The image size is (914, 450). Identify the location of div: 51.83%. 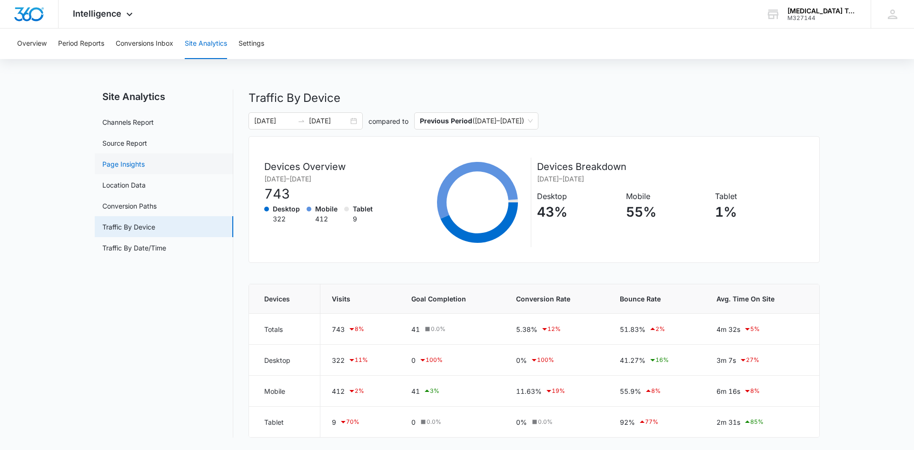
(656, 329).